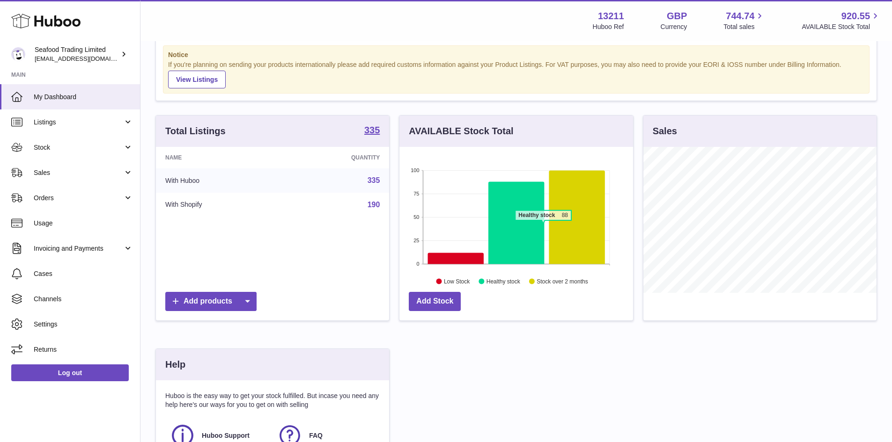 Image resolution: width=892 pixels, height=442 pixels. What do you see at coordinates (78, 198) in the screenshot?
I see `span: Orders` at bounding box center [78, 198].